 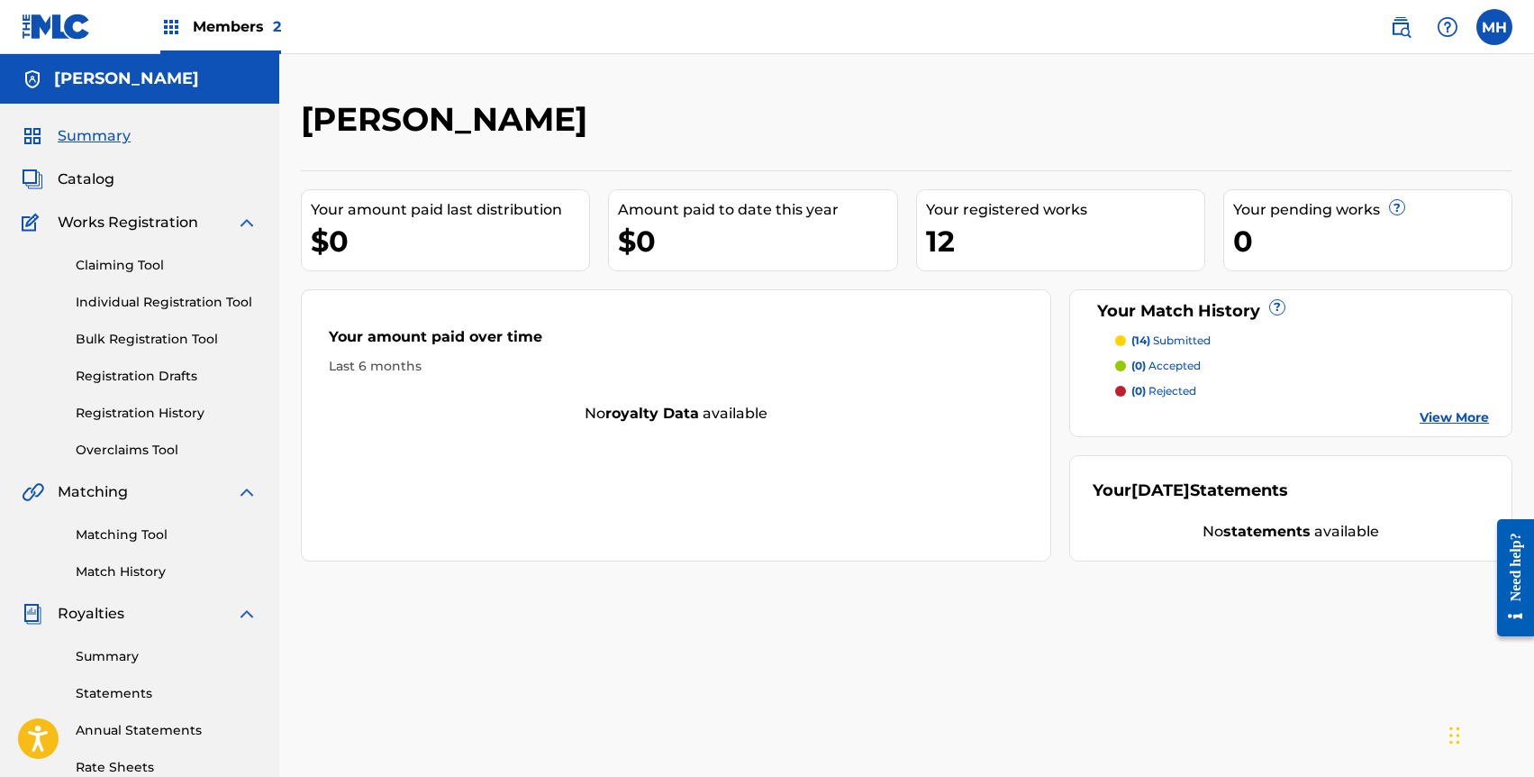 What do you see at coordinates (167, 265) in the screenshot?
I see `a: Claiming Tool` at bounding box center [167, 265].